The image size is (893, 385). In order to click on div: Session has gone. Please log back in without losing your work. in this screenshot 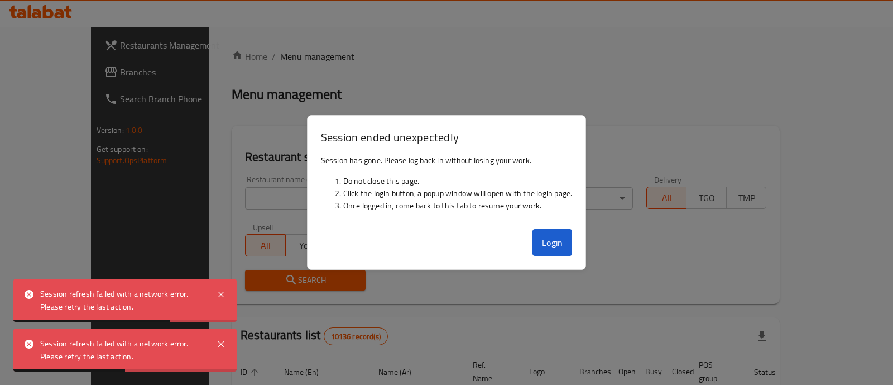, I will do `click(447, 187)`.